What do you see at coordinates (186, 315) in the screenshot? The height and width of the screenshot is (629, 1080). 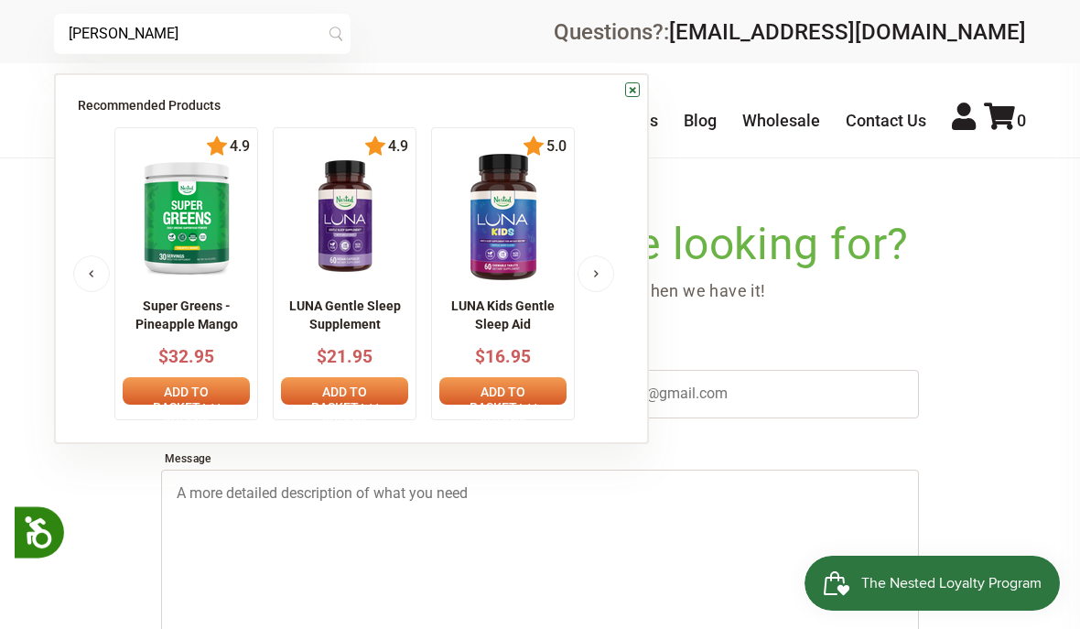 I see `p: Super Greens - Pineapple Mango` at bounding box center [186, 315].